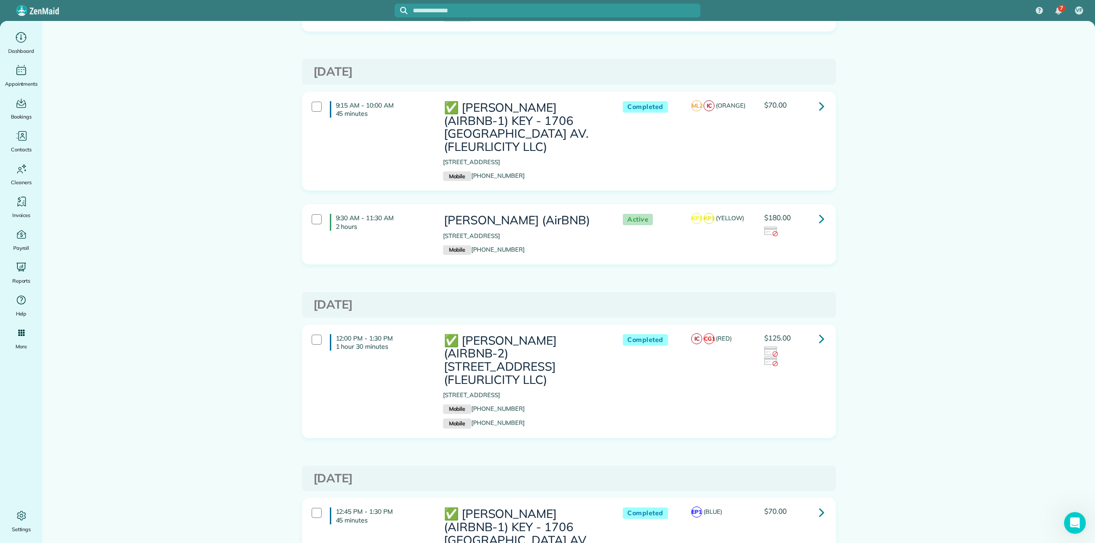 The width and height of the screenshot is (1095, 543). What do you see at coordinates (404, 10) in the screenshot?
I see `svg: Focus search` at bounding box center [404, 10].